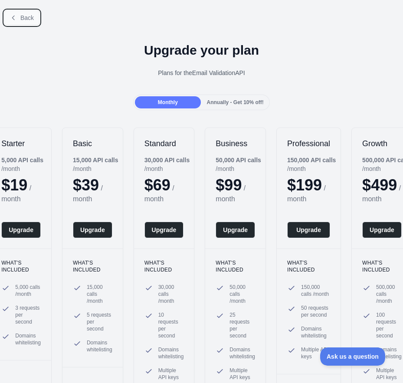  What do you see at coordinates (171, 326) in the screenshot?
I see `span: 10 requests per second` at bounding box center [171, 326].